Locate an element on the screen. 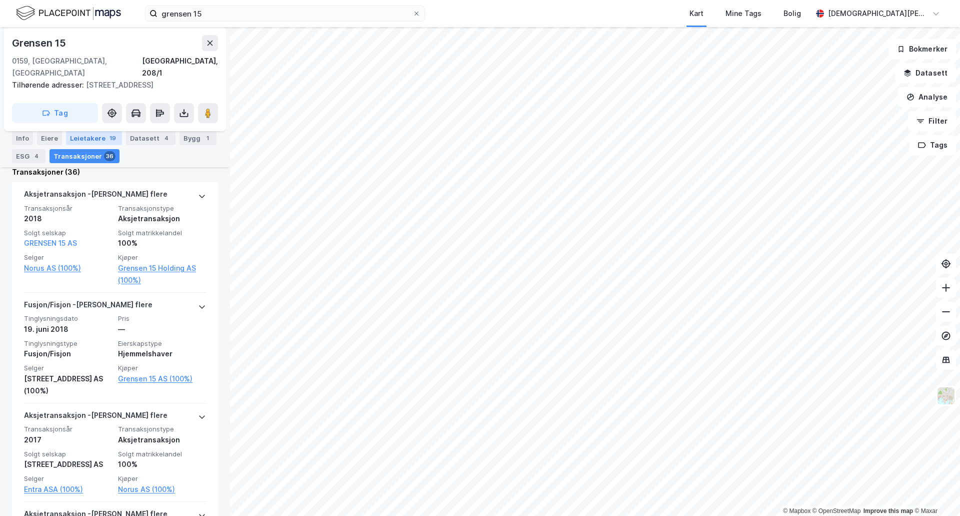  div: Leietakere is located at coordinates (94, 138).